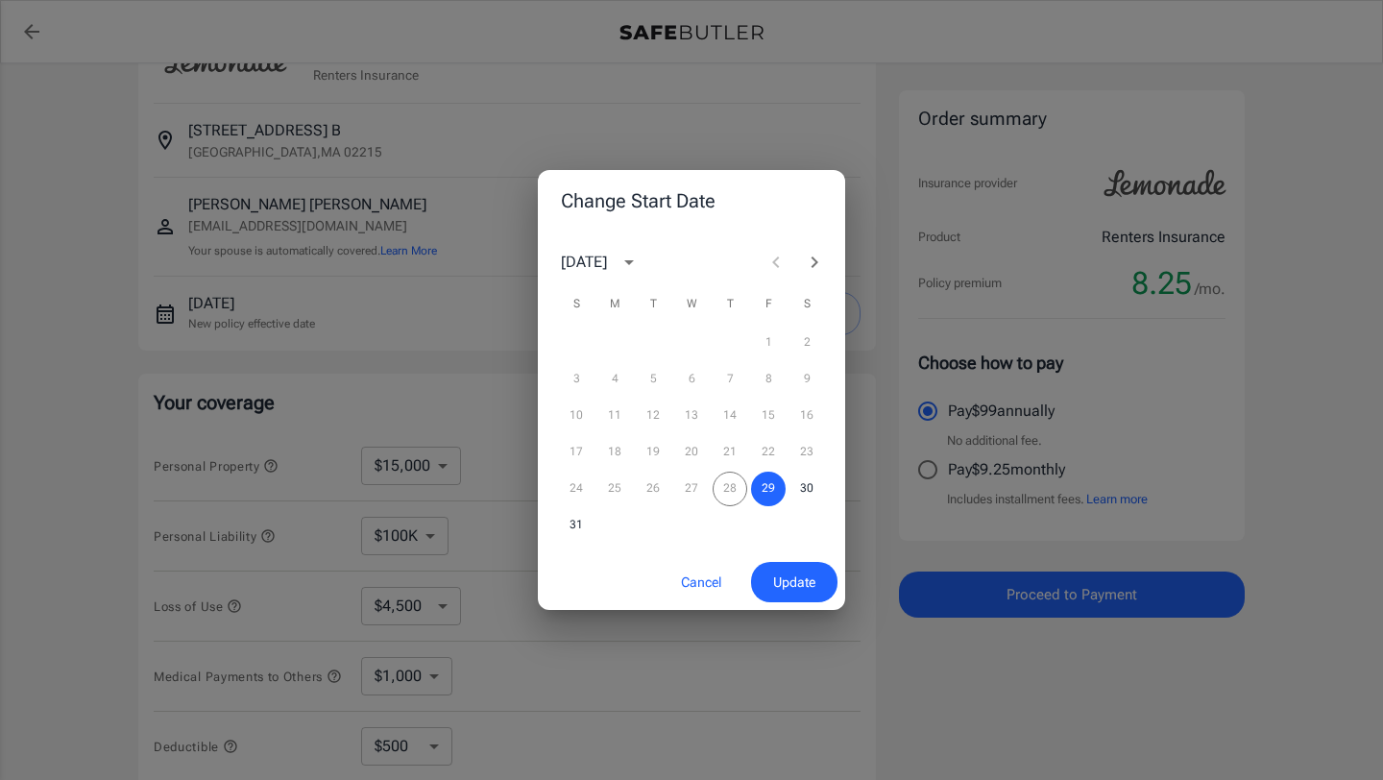 The width and height of the screenshot is (1383, 780). What do you see at coordinates (794, 582) in the screenshot?
I see `button: Update` at bounding box center [794, 582].